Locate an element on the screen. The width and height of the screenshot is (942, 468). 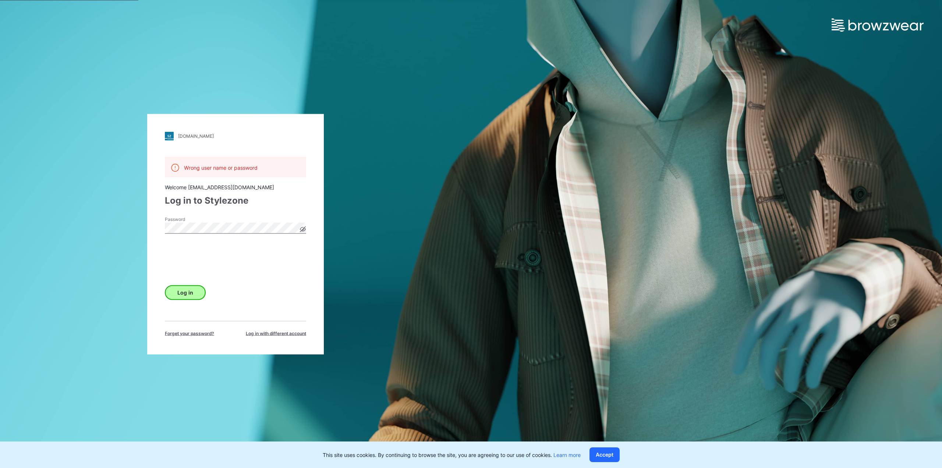
span: Forget your password? is located at coordinates (189, 333).